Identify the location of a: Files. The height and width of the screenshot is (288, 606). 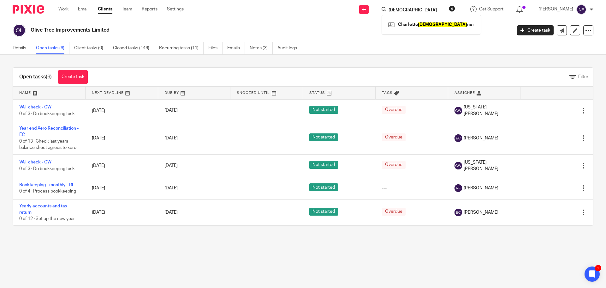
(215, 48).